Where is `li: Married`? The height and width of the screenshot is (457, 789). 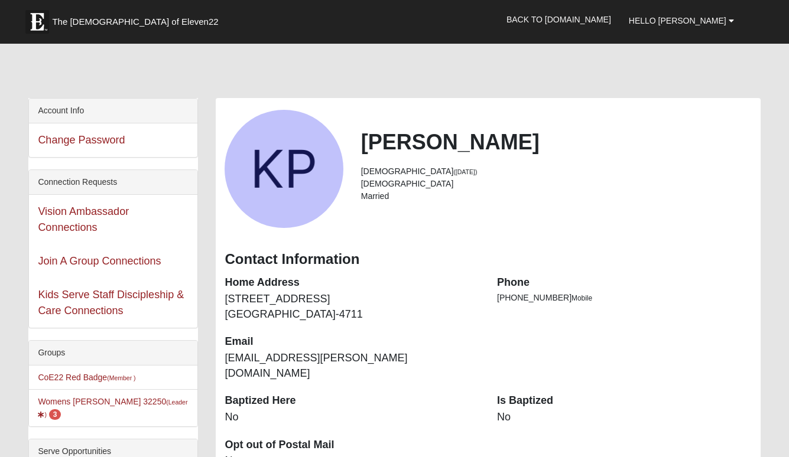
li: Married is located at coordinates (556, 196).